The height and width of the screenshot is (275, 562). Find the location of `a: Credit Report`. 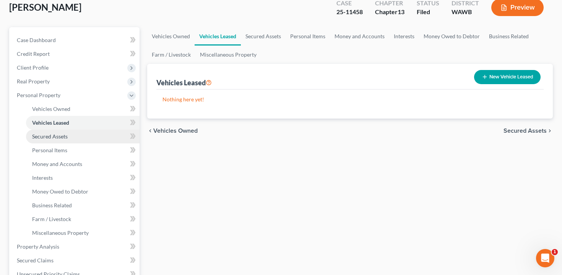

a: Credit Report is located at coordinates (75, 54).